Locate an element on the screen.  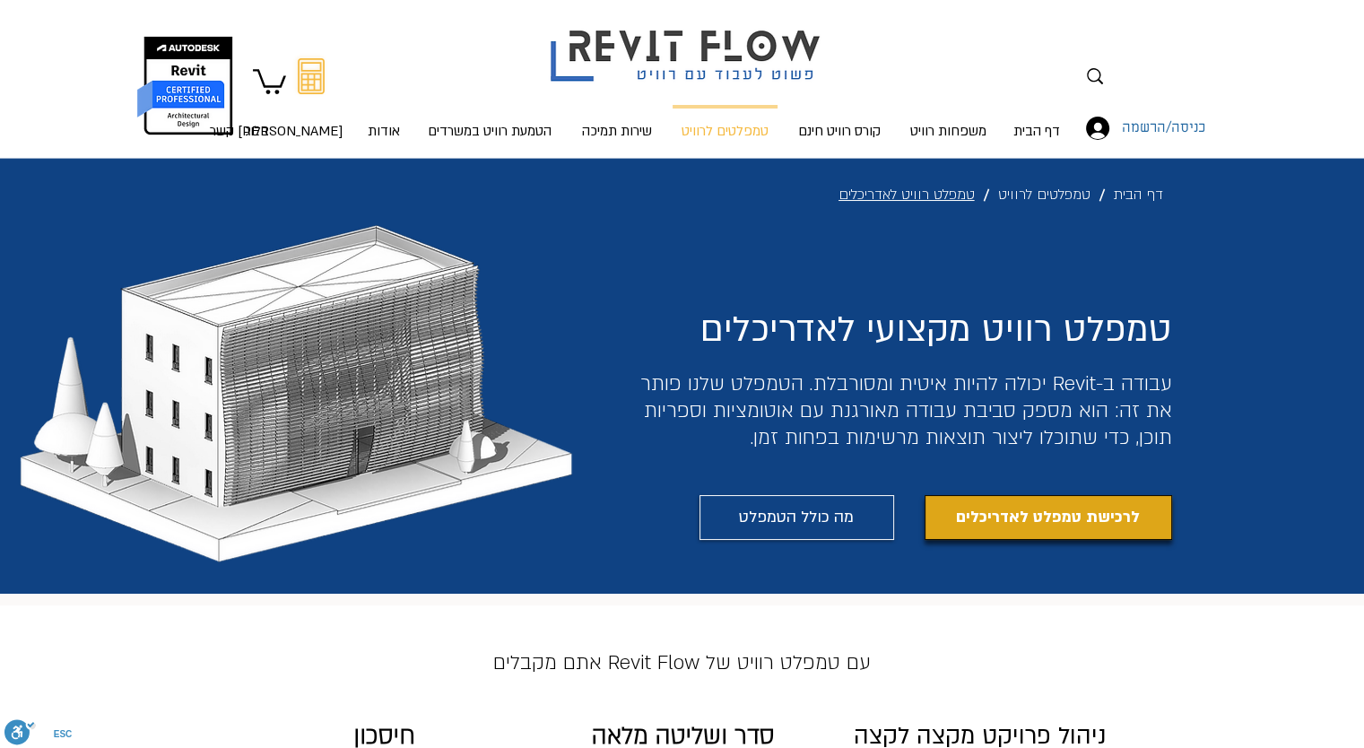
span: טמפלט רוויט מקצועי לאדריכלים is located at coordinates (936, 329).